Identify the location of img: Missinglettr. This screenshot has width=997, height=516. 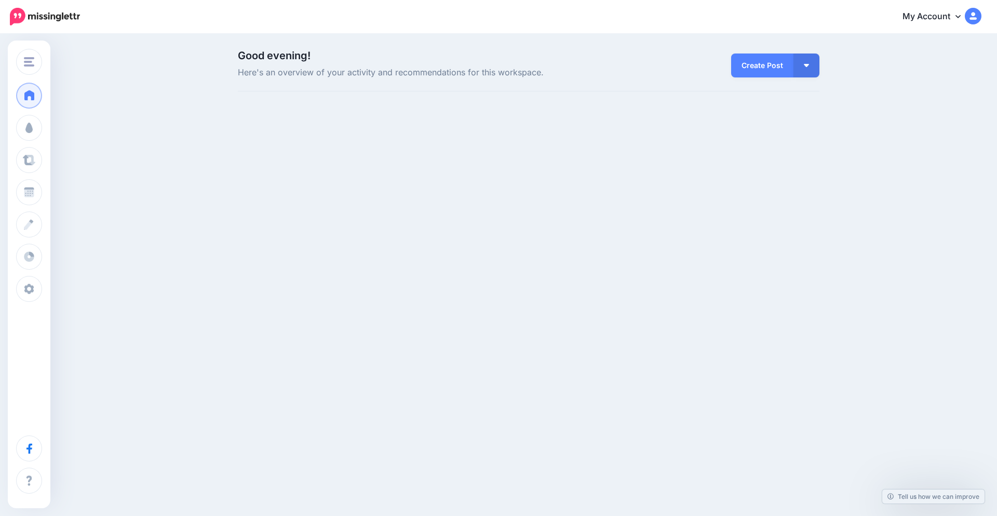
(45, 17).